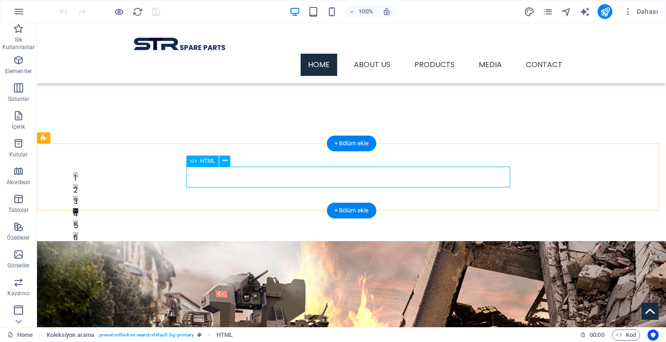 The height and width of the screenshot is (342, 666). I want to click on button: Usercentrics, so click(653, 335).